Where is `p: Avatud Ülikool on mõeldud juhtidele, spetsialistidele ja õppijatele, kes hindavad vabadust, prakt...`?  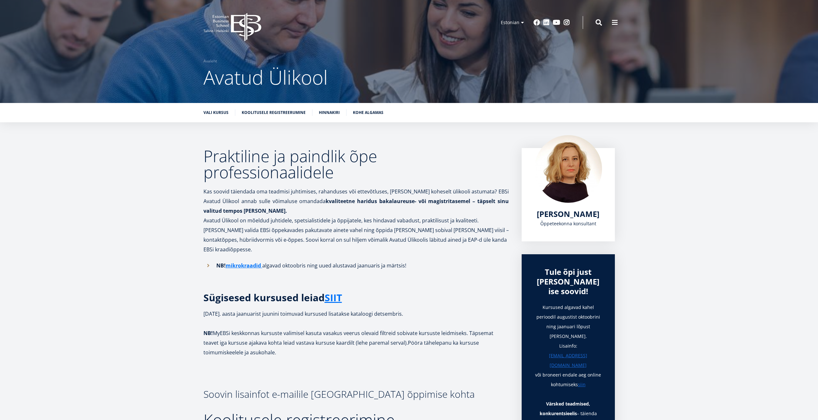 p: Avatud Ülikool on mõeldud juhtidele, spetsialistidele ja õppijatele, kes hindavad vabadust, prakt... is located at coordinates (356, 235).